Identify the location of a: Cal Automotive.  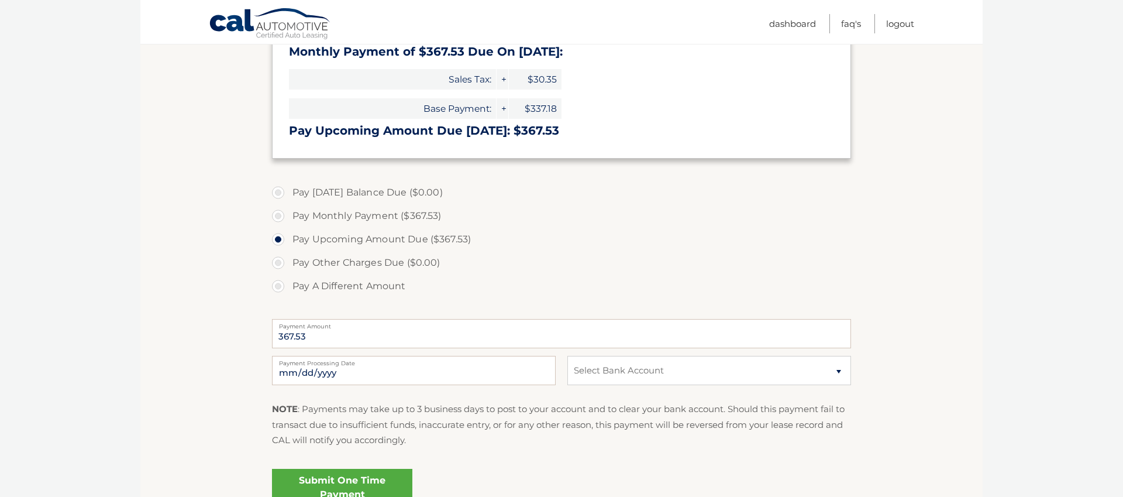
(270, 25).